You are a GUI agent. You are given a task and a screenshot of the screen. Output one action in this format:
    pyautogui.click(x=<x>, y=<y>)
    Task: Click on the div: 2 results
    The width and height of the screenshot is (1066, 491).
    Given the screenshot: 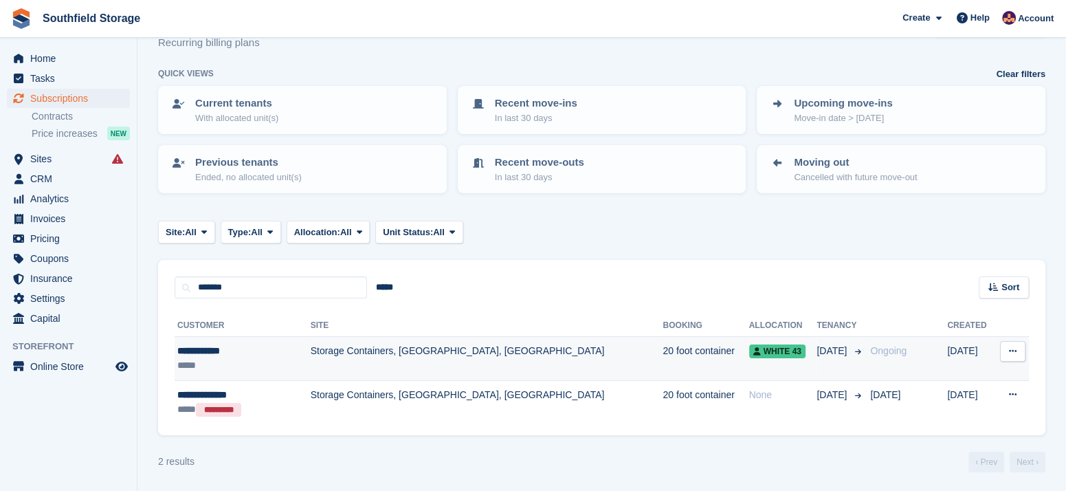 What is the action you would take?
    pyautogui.click(x=176, y=461)
    